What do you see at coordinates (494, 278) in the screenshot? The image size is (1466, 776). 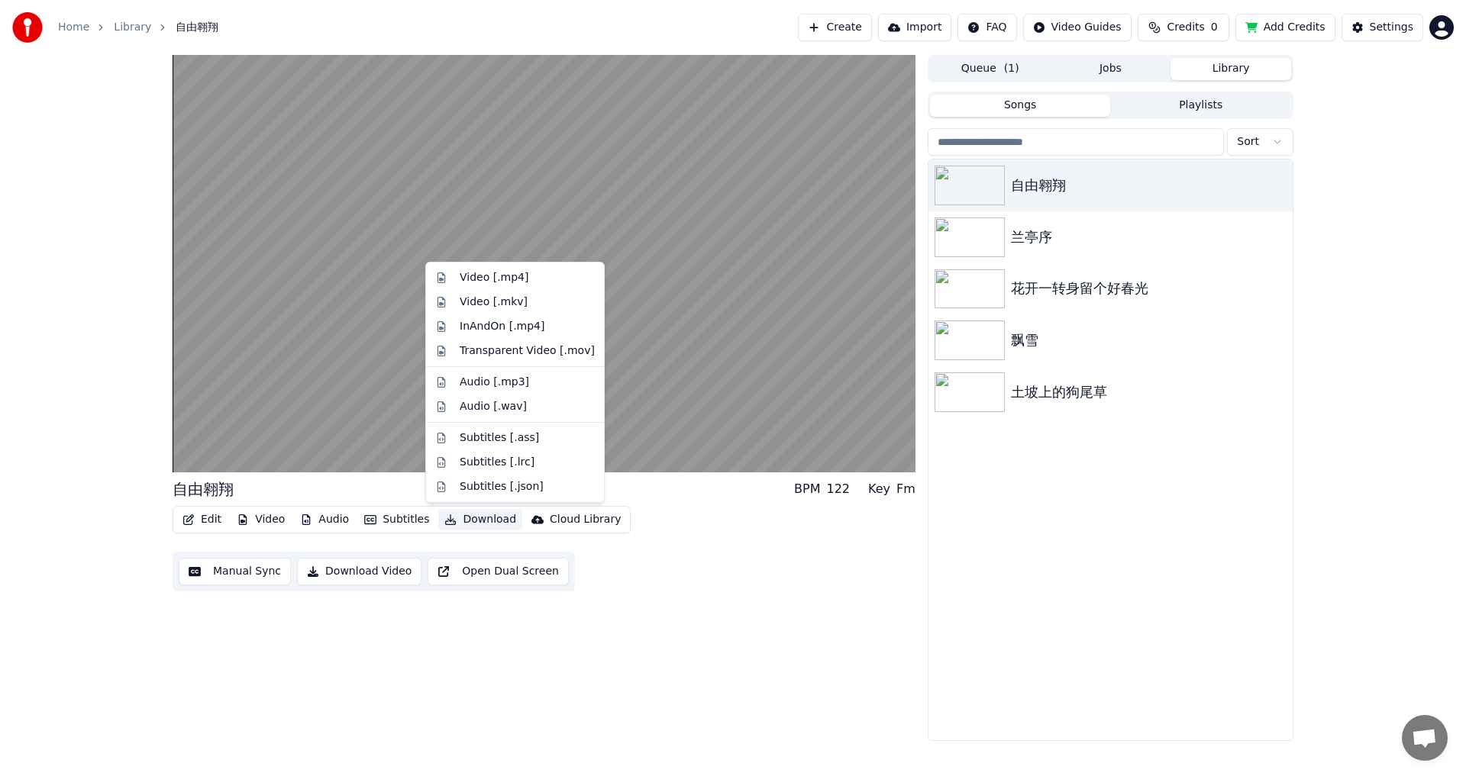 I see `div: Video [.mp4]` at bounding box center [494, 278].